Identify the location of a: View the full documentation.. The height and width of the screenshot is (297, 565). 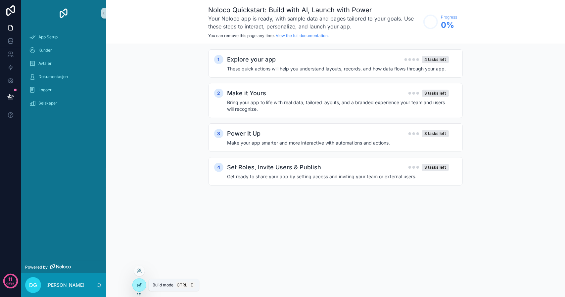
(303, 35).